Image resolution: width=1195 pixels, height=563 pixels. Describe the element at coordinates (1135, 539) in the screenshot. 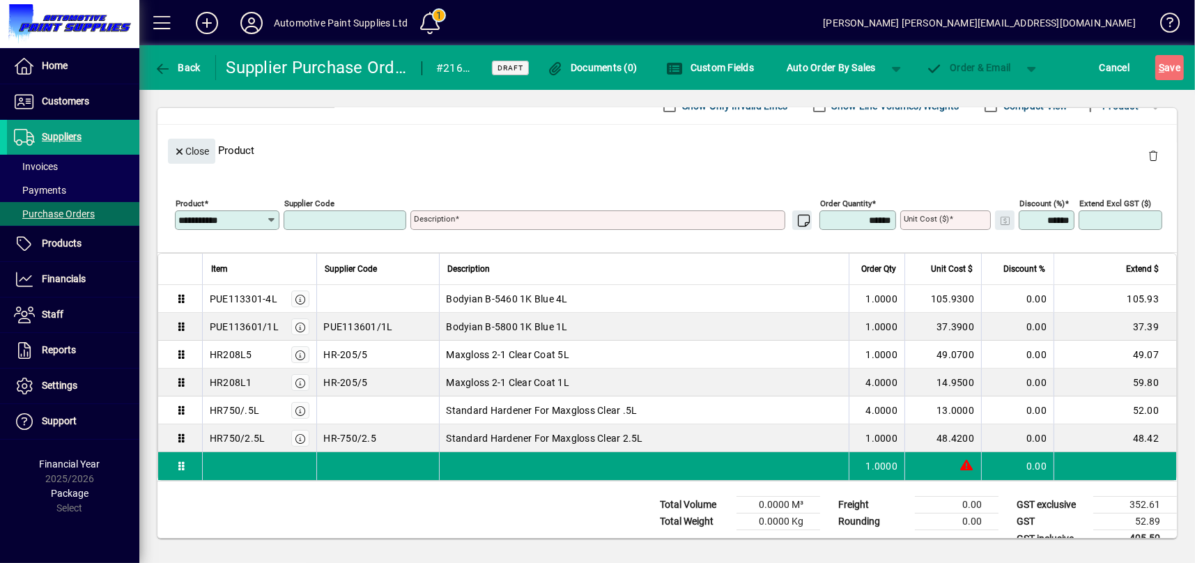

I see `td: 405.50` at that location.